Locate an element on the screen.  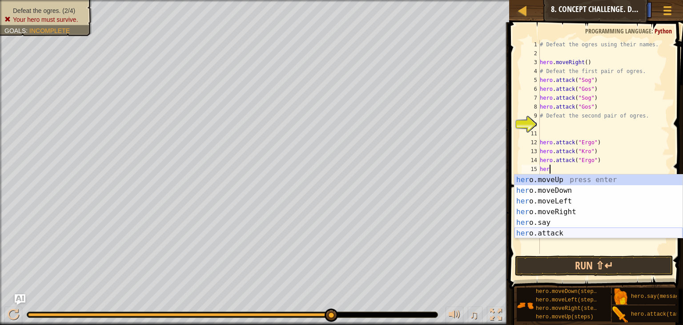
li: Your hero must survive. is located at coordinates (45, 20).